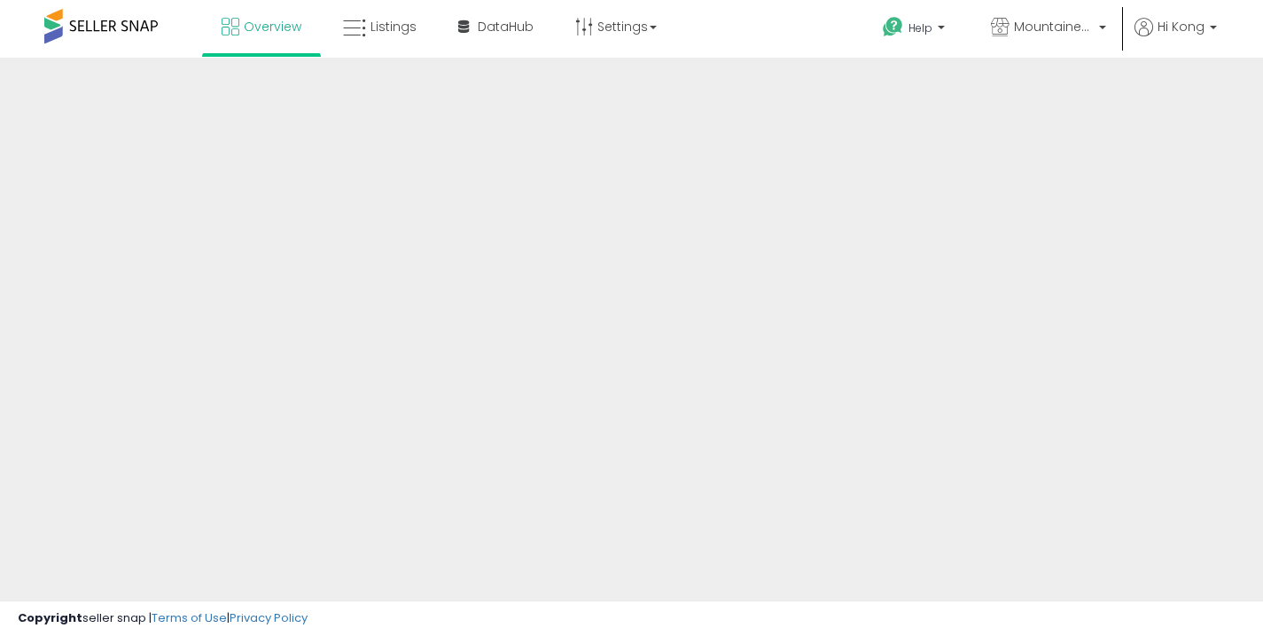  What do you see at coordinates (1176, 37) in the screenshot?
I see `a: Hi Kong` at bounding box center [1176, 37].